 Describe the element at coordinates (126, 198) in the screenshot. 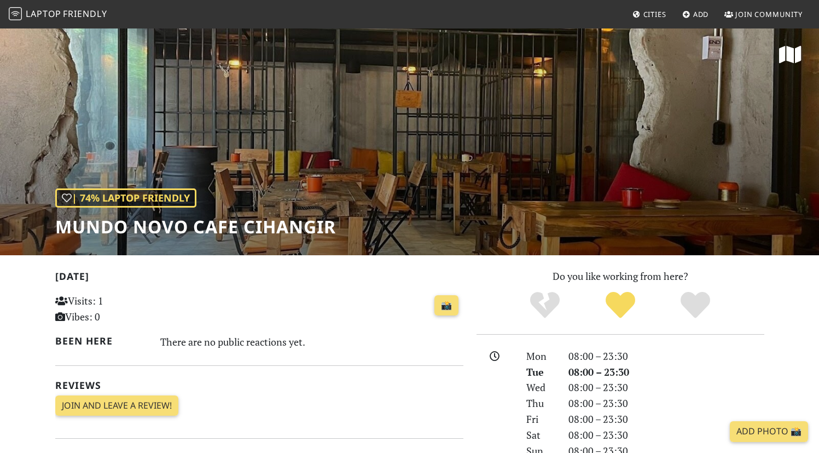

I see `div: | 74% Laptop Friendly` at that location.